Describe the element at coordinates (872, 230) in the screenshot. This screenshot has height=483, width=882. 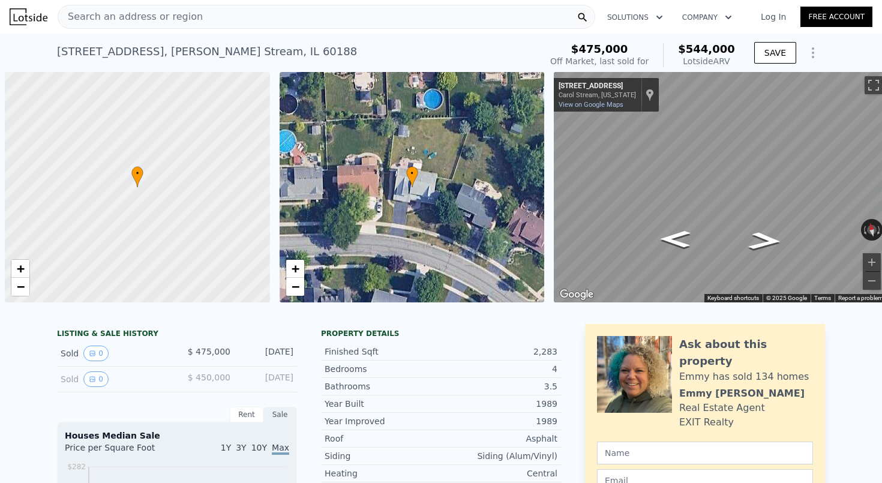
I see `button: Reset the view` at that location.